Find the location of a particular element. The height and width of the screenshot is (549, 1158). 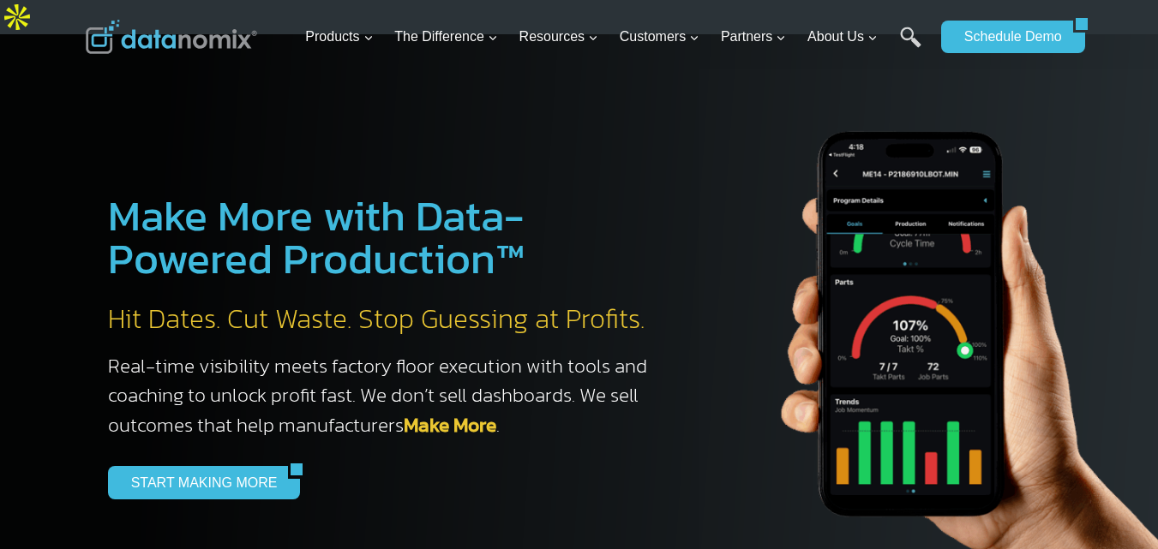

span: The Difference is located at coordinates (446, 37).